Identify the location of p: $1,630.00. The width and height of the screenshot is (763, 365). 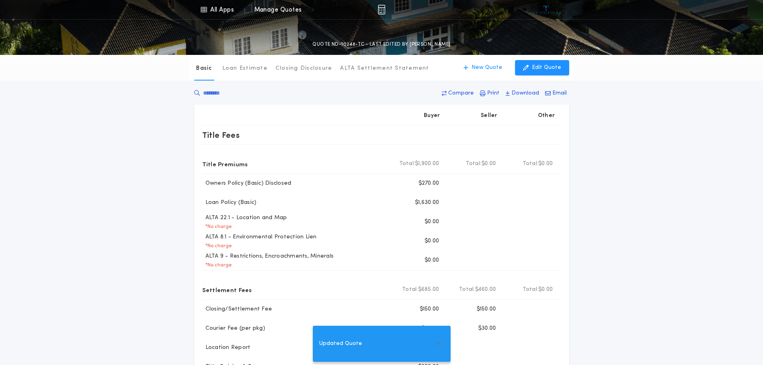
(427, 203).